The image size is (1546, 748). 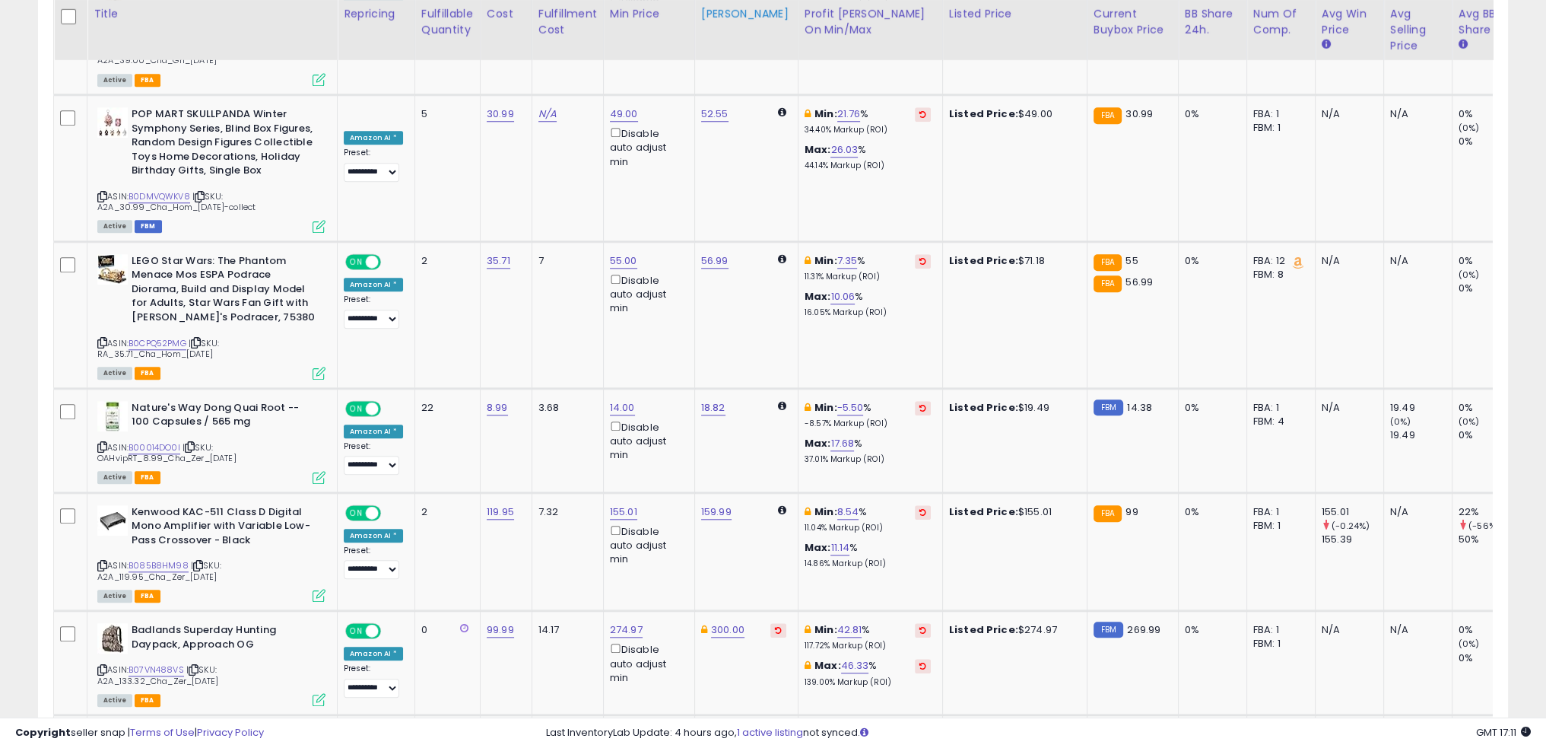 I want to click on a: 35.71, so click(x=498, y=261).